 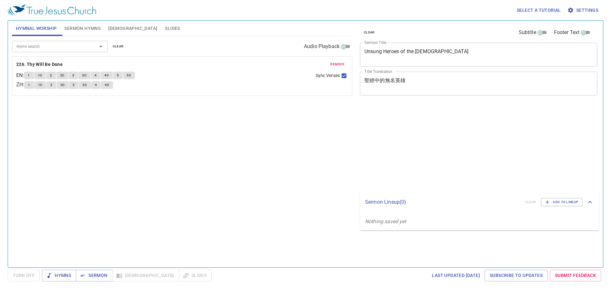 I want to click on span: Submit Feedback, so click(x=575, y=275).